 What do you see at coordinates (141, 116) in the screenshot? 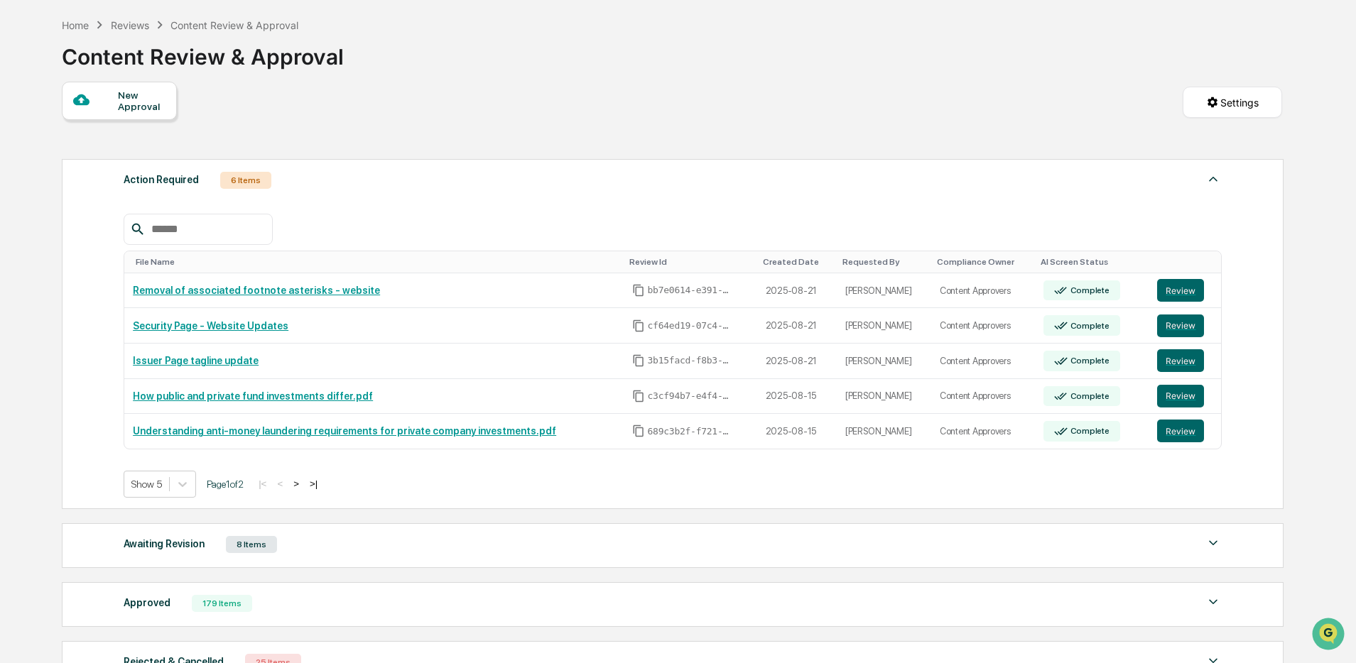
I see `div: Start new chat` at bounding box center [141, 116].